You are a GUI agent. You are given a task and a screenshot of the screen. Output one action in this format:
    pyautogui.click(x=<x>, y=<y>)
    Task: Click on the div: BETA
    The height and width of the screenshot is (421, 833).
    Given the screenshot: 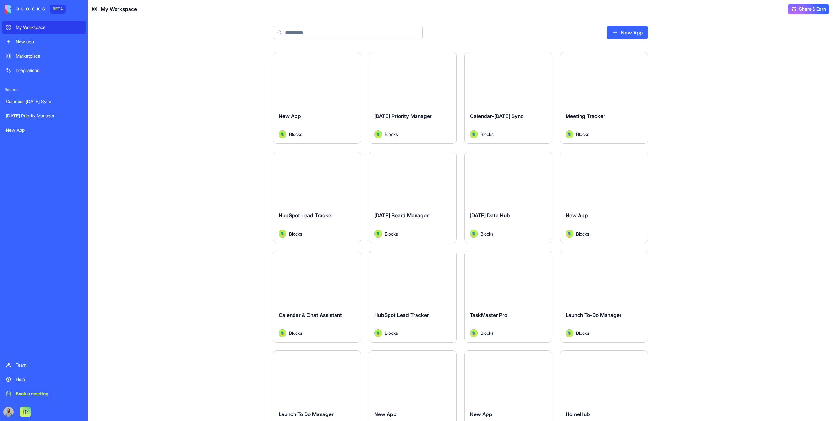 What is the action you would take?
    pyautogui.click(x=58, y=9)
    